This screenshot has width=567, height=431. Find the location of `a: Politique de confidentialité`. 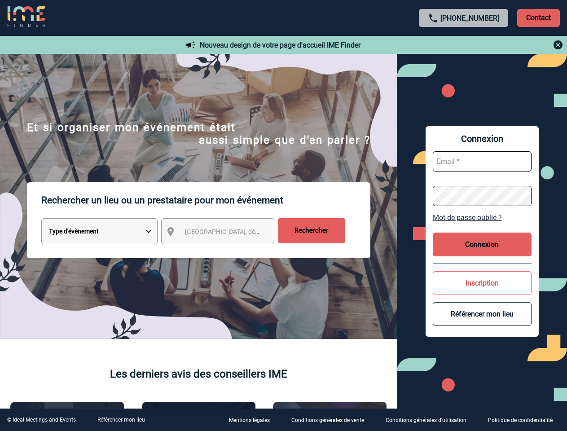

a: Politique de confidentialité is located at coordinates (524, 419).